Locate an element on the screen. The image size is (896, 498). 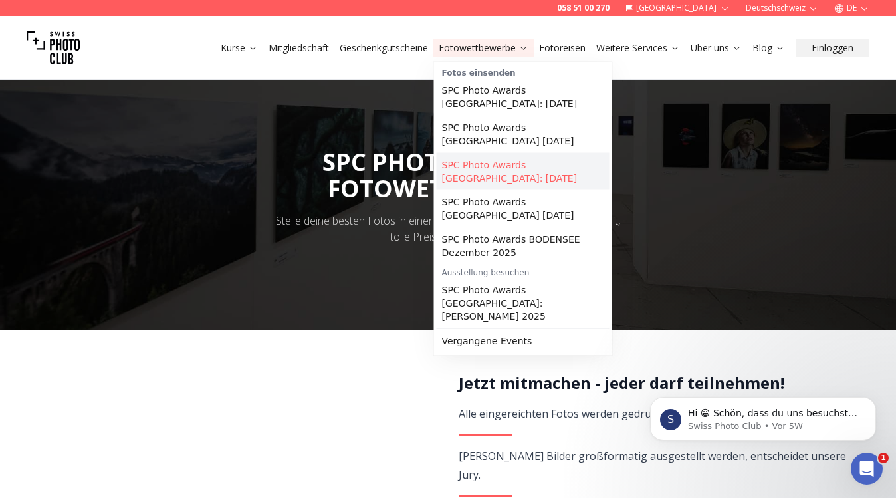
a: Geschenkgutscheine is located at coordinates (384, 48).